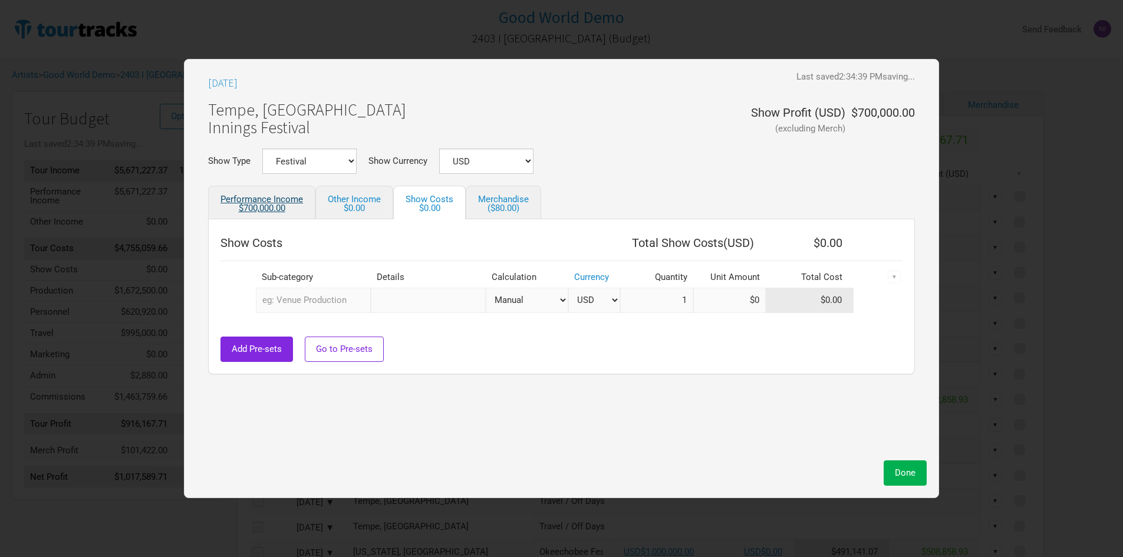 The height and width of the screenshot is (557, 1123). I want to click on a: Other Income$0.00, so click(354, 202).